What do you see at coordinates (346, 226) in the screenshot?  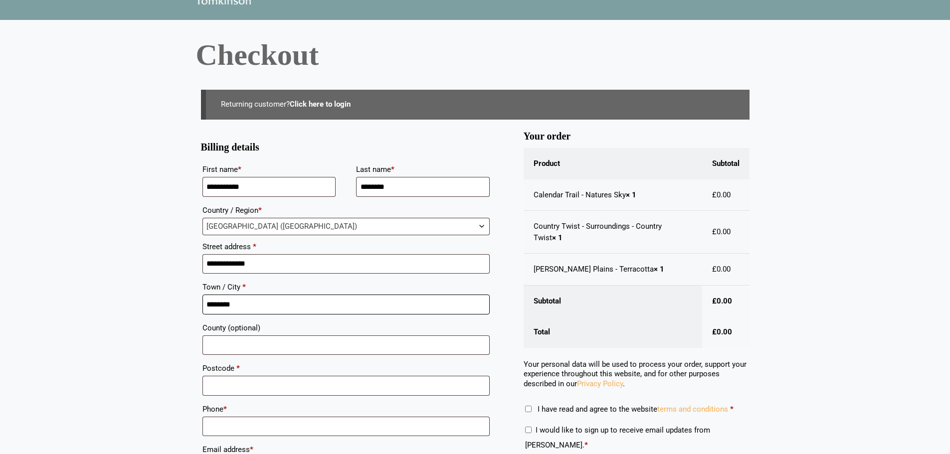 I see `span: United Kingdom (UK)` at bounding box center [346, 226].